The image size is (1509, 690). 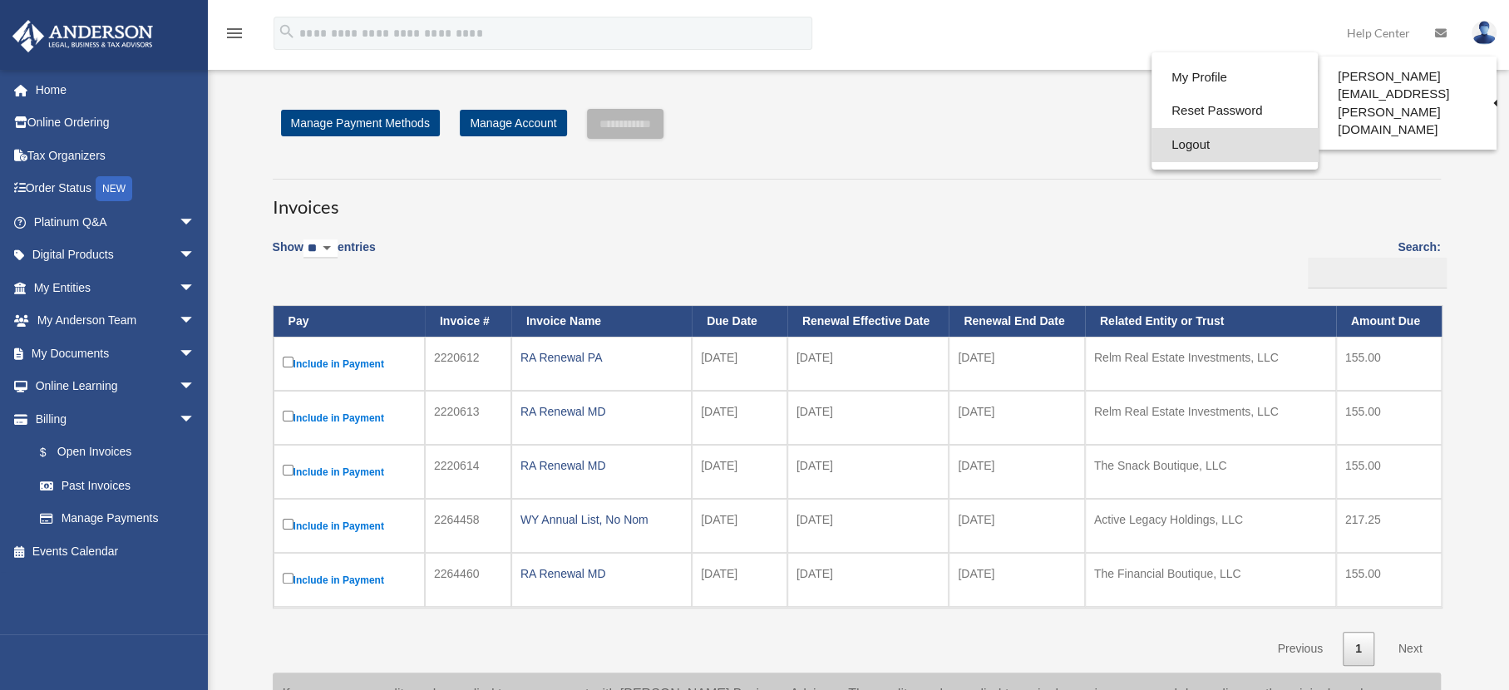 What do you see at coordinates (116, 387) in the screenshot?
I see `a: Online Learningarrow_drop_down` at bounding box center [116, 387].